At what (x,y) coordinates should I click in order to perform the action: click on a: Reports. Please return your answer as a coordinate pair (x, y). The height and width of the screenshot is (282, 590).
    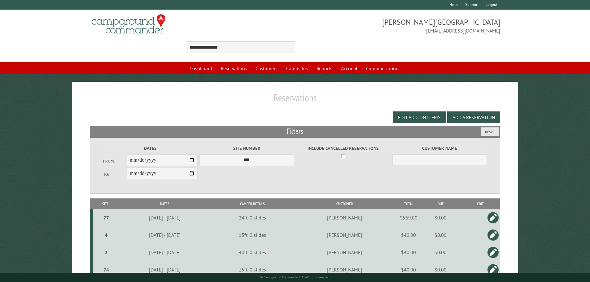
    Looking at the image, I should click on (324, 68).